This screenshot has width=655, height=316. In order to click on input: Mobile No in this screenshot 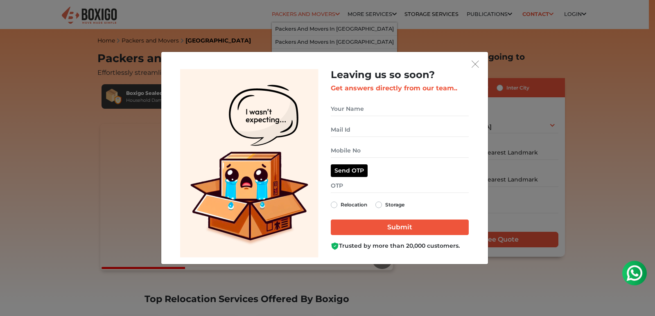, I will do `click(399, 151)`.